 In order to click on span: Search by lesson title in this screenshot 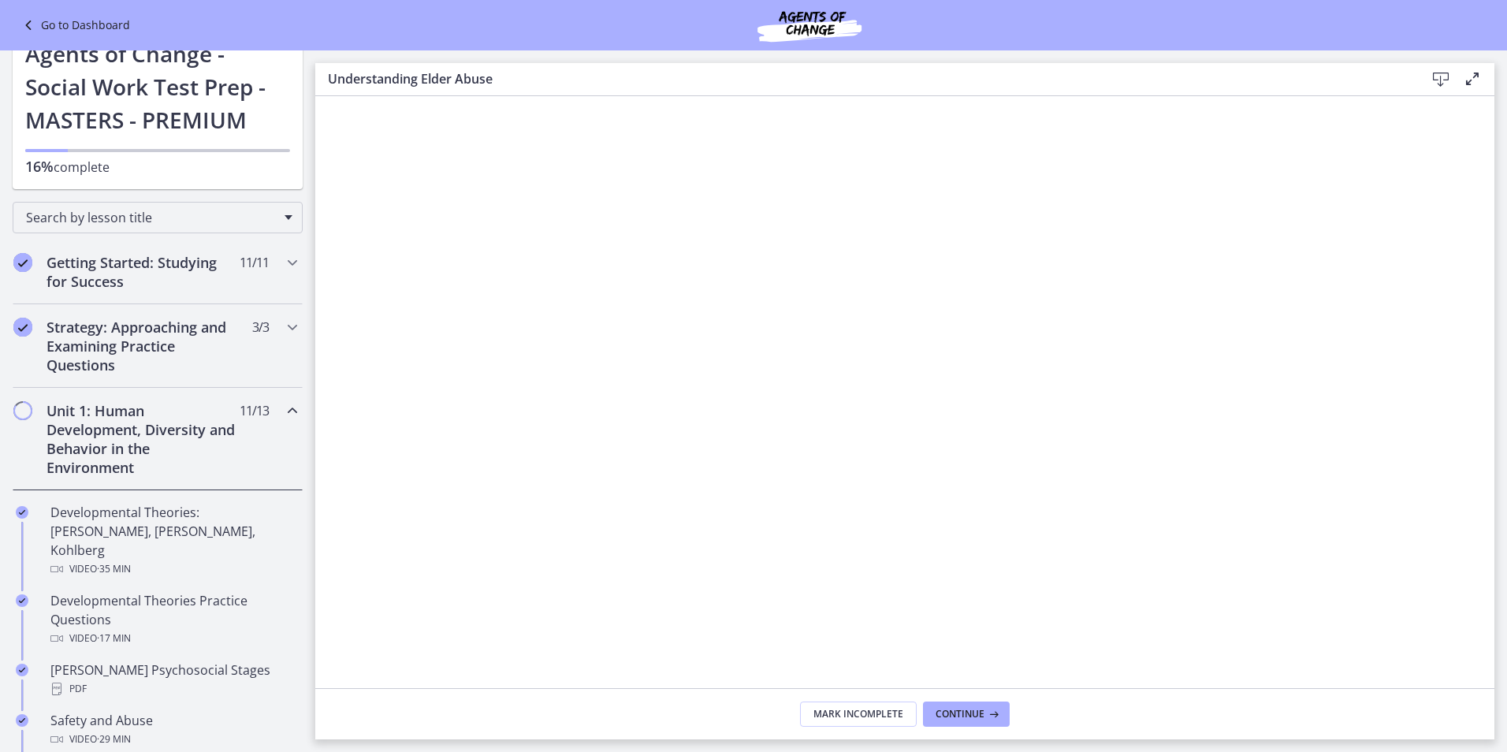, I will do `click(151, 218)`.